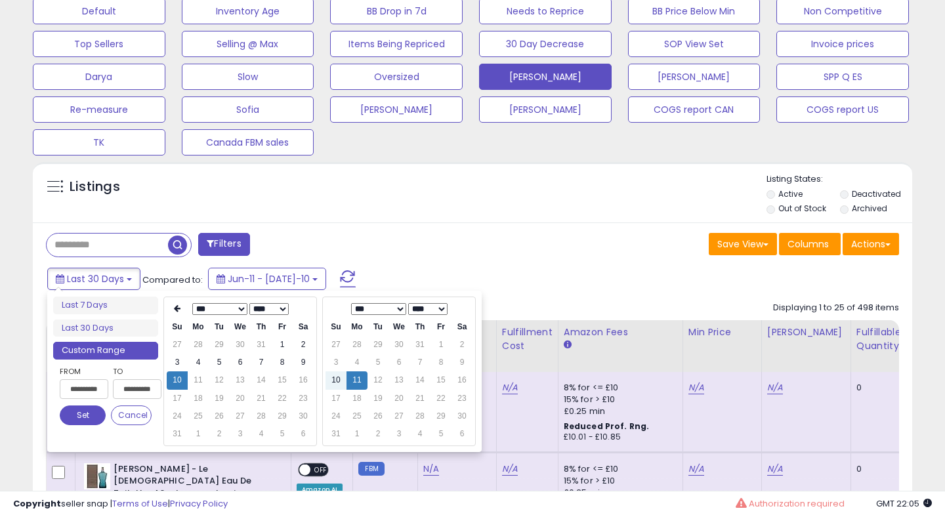 The image size is (945, 517). I want to click on label: From, so click(83, 372).